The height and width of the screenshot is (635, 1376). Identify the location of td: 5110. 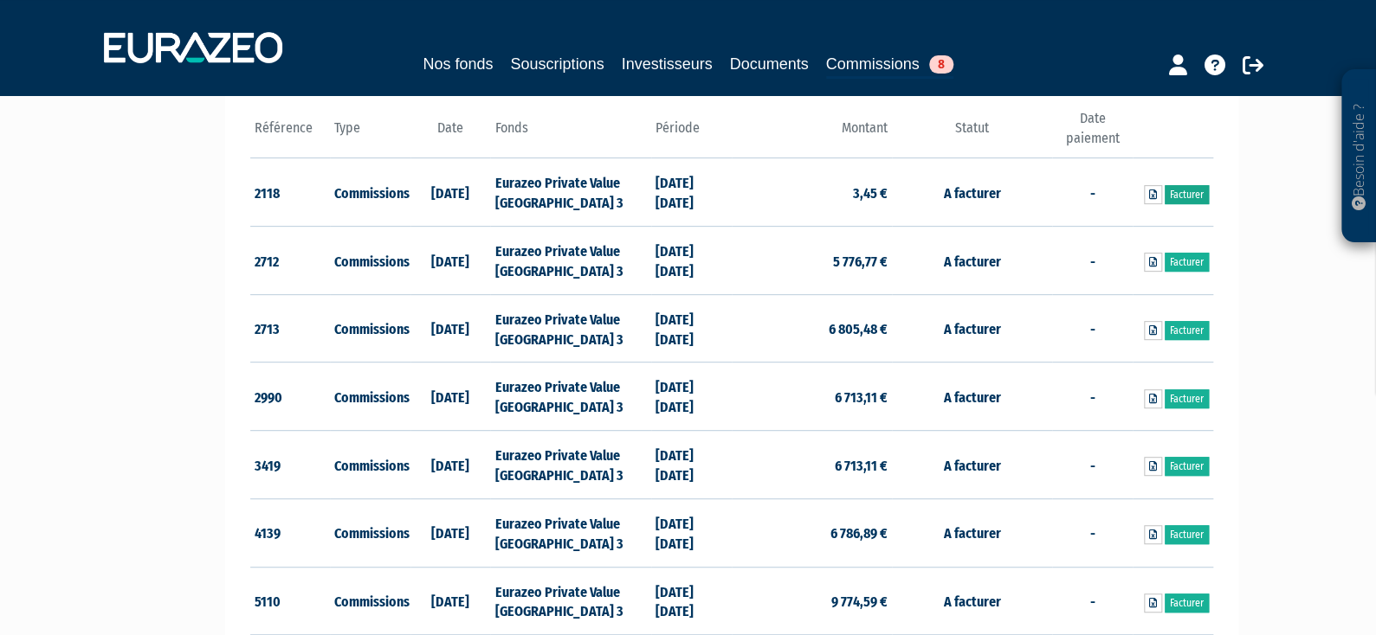
(290, 601).